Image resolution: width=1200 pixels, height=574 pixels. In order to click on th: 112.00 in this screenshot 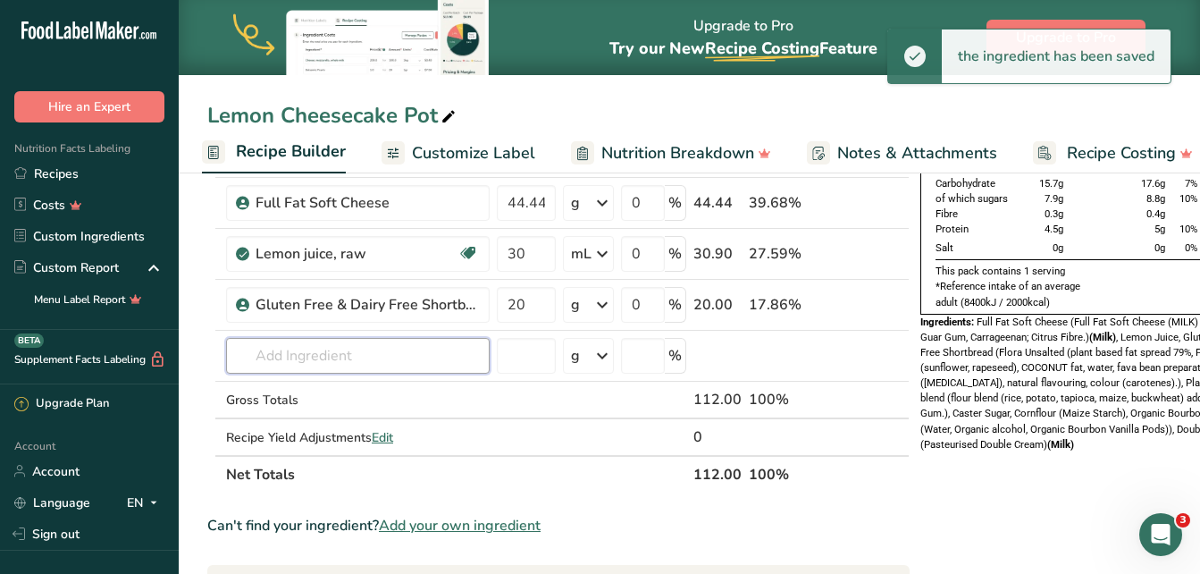, I will do `click(718, 474)`.